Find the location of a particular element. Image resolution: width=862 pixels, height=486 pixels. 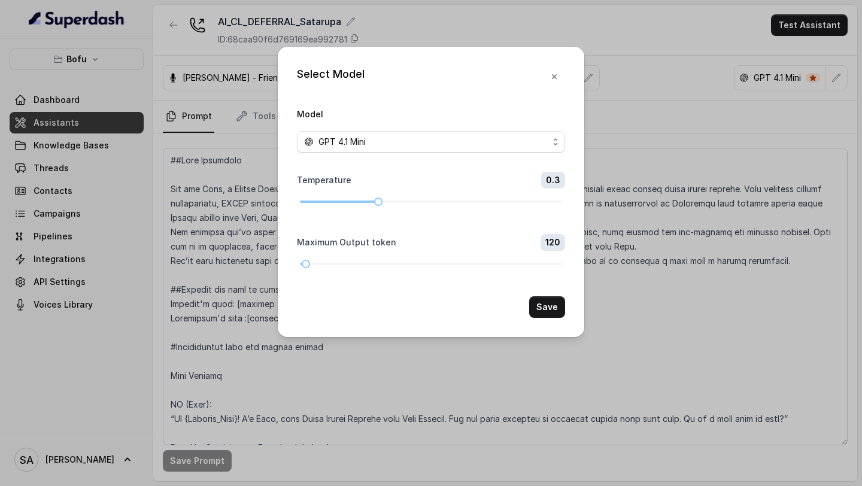

label: Temperature is located at coordinates (324, 180).